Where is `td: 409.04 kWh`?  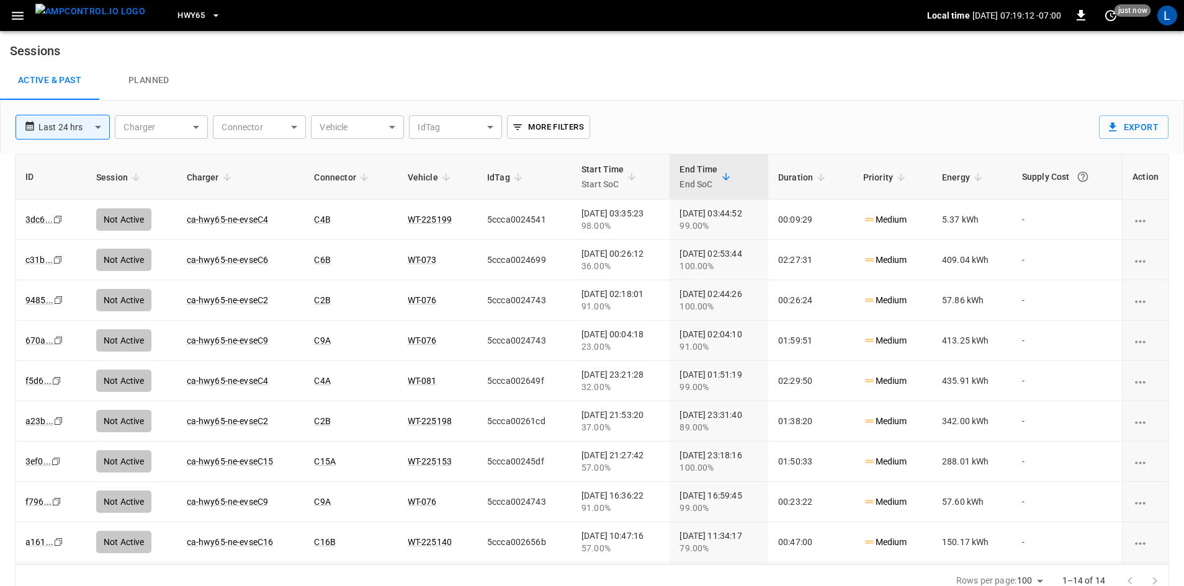 td: 409.04 kWh is located at coordinates (972, 260).